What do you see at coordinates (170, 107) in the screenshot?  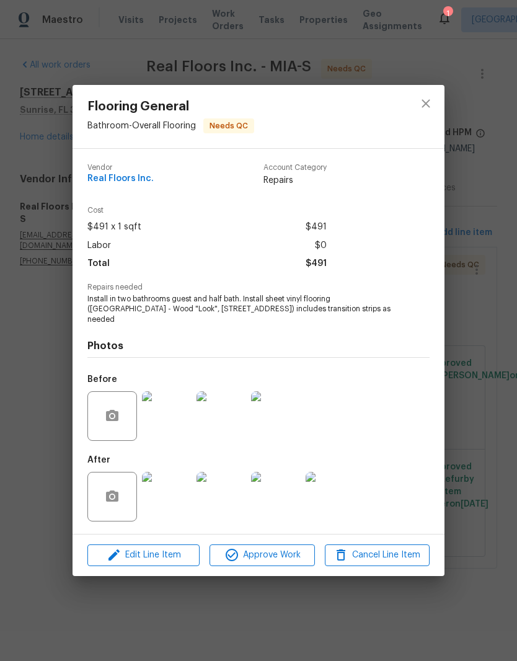 I see `span: Flooring General` at bounding box center [170, 107].